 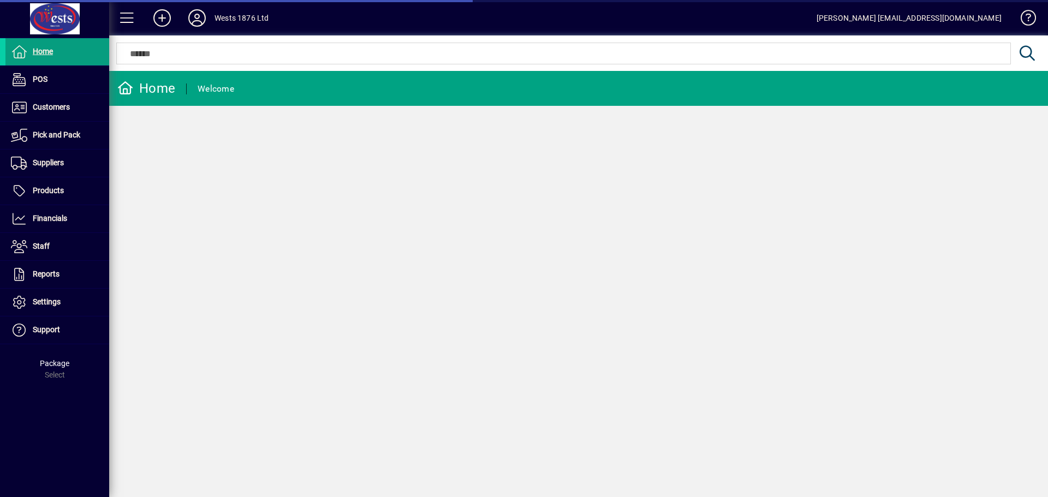 I want to click on a: Support, so click(x=57, y=330).